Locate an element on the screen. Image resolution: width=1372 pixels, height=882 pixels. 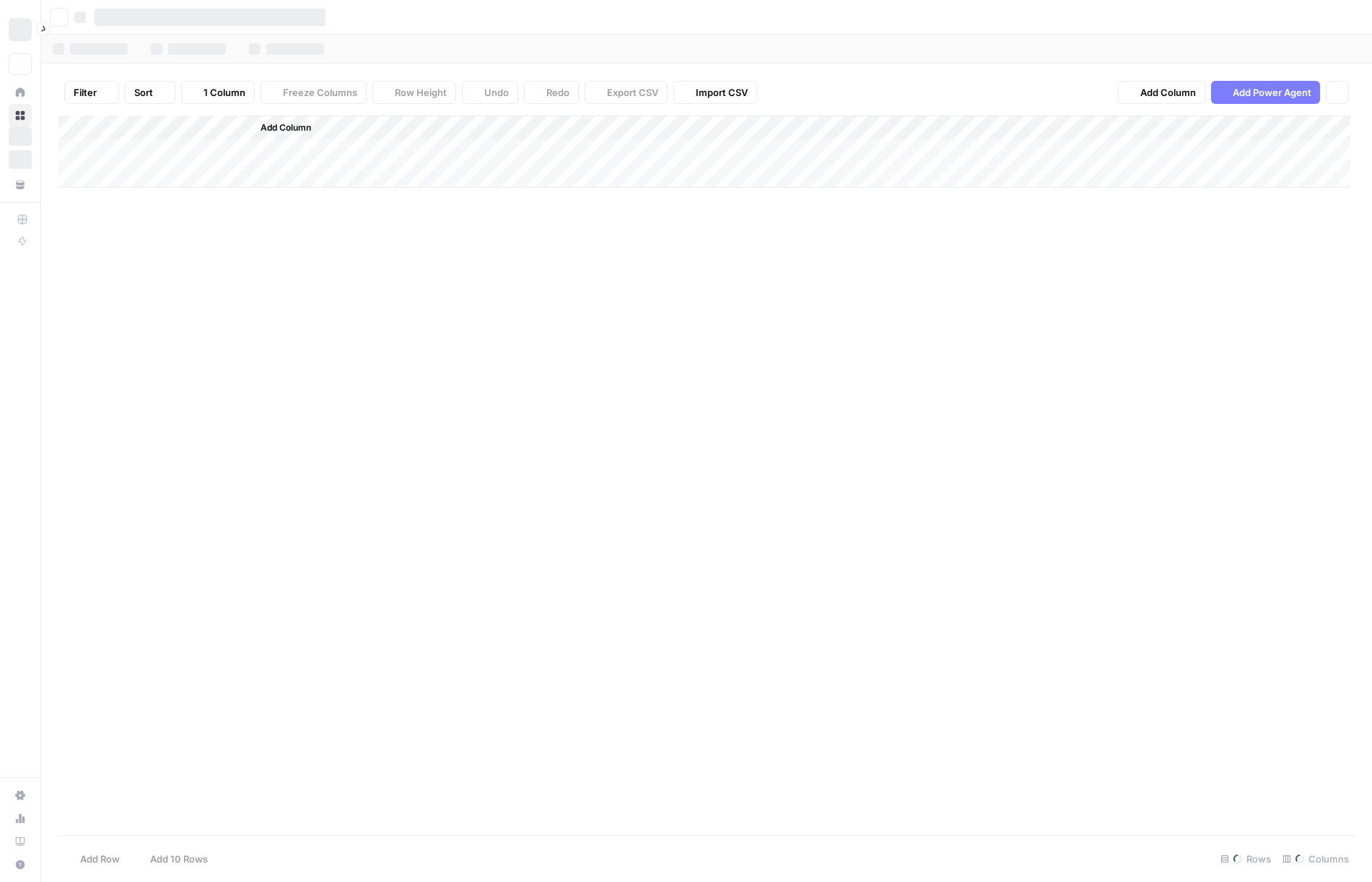
a: Usage is located at coordinates (20, 818).